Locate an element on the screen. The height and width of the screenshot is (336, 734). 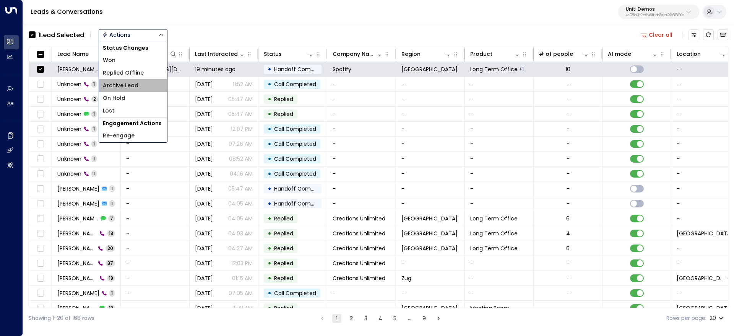
div: Showing 1-20 of 168 rows is located at coordinates (62, 318).